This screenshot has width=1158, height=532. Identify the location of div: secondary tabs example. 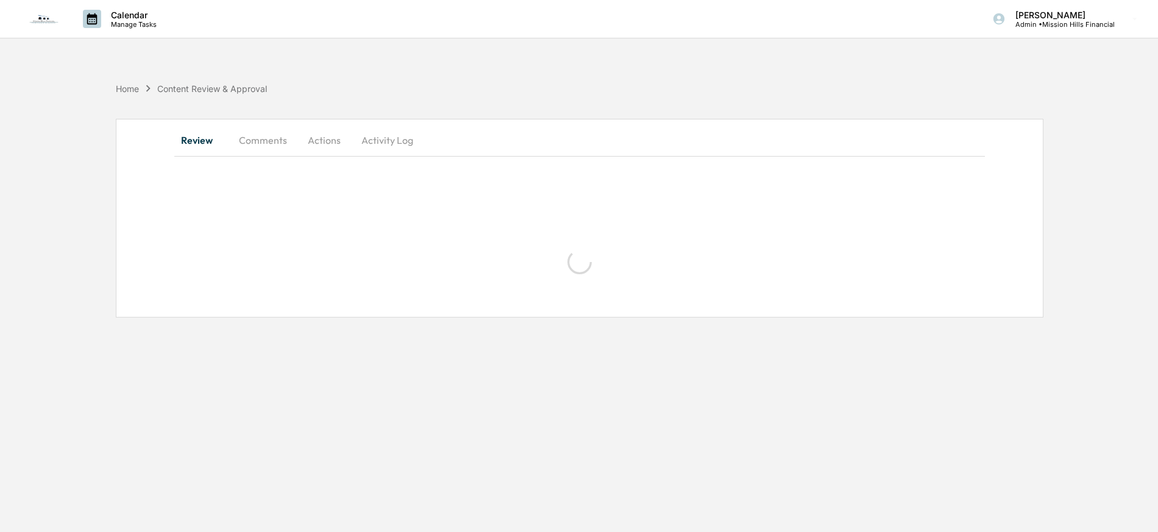
(580, 140).